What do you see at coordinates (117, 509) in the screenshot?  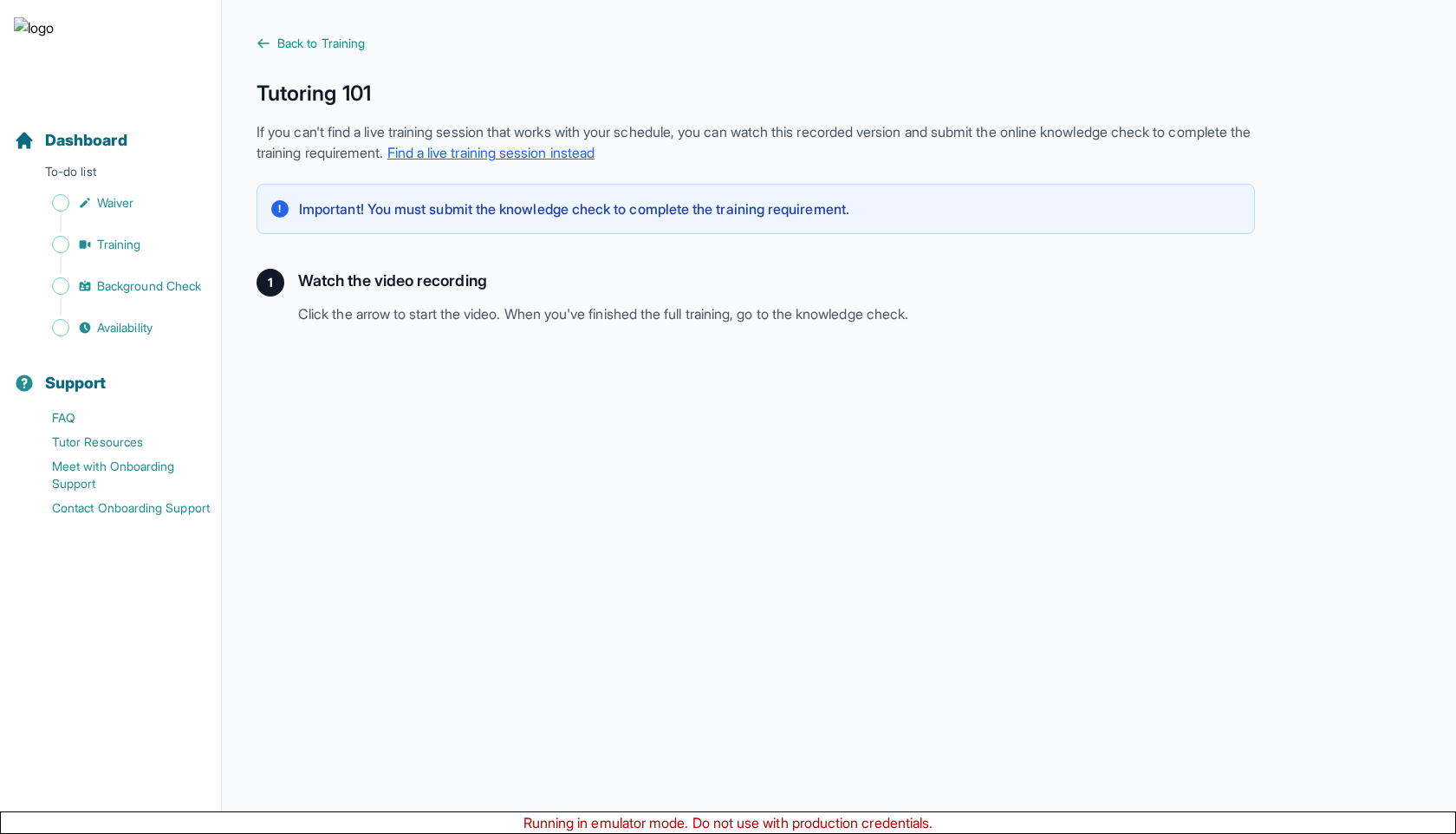 I see `a: Contact Onboarding Support` at bounding box center [117, 509].